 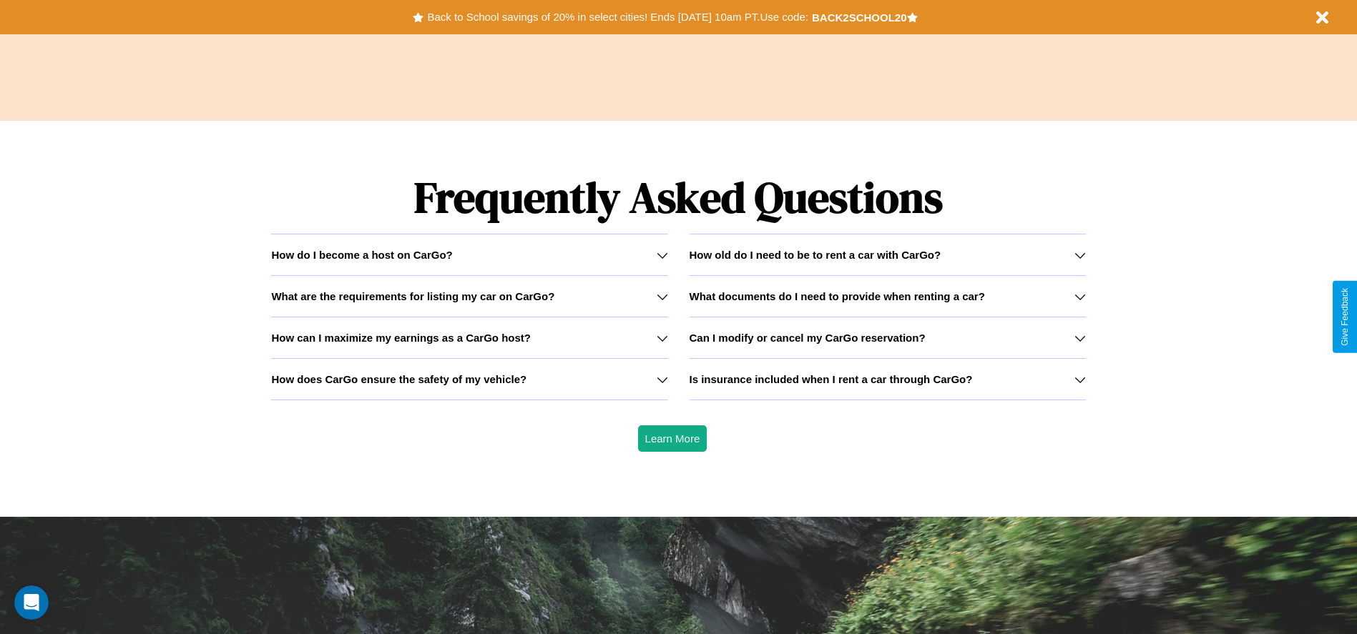 I want to click on h3: How can I maximize my earnings as a CarGo host?, so click(x=401, y=338).